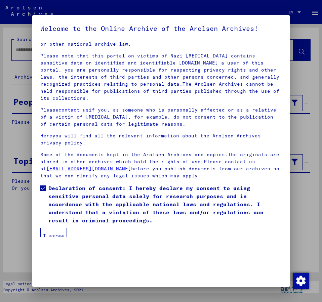 This screenshot has height=302, width=322. I want to click on span: Declaration of consent: I hereby declare my consent to using sensitive personal data solely for r..., so click(165, 205).